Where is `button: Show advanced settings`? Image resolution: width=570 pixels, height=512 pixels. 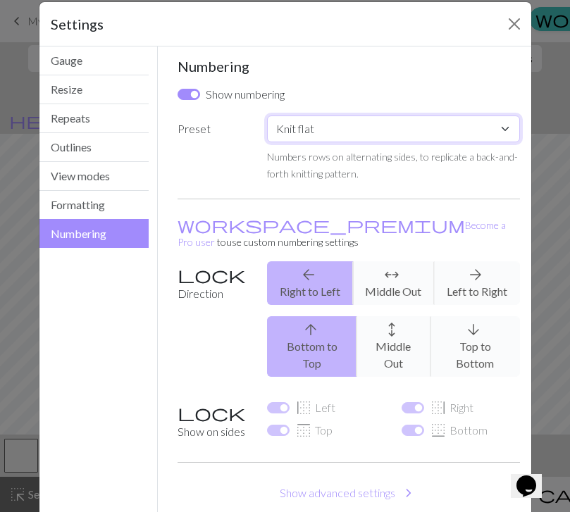 button: Show advanced settings is located at coordinates (349, 493).